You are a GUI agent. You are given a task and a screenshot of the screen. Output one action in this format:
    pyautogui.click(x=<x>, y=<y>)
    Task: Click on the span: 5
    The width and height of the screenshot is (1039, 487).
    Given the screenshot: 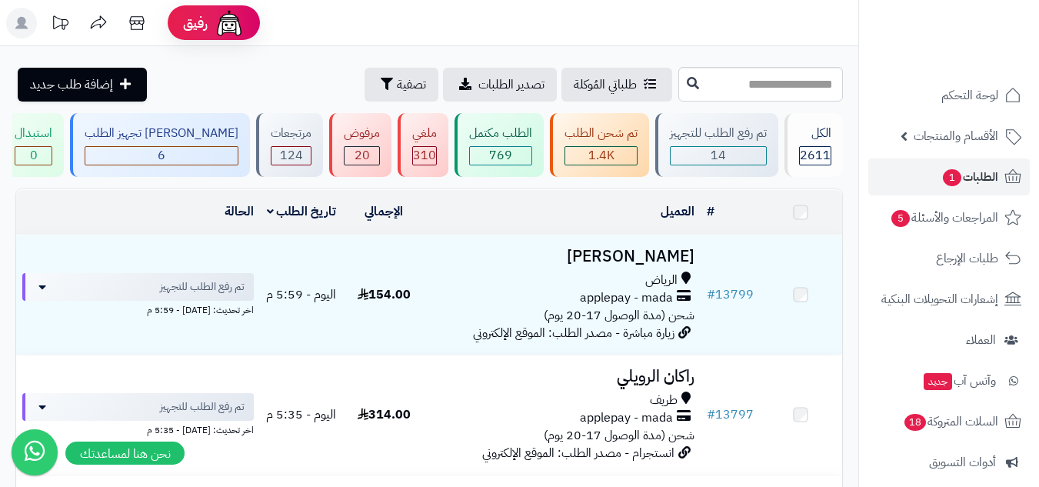 What is the action you would take?
    pyautogui.click(x=900, y=218)
    